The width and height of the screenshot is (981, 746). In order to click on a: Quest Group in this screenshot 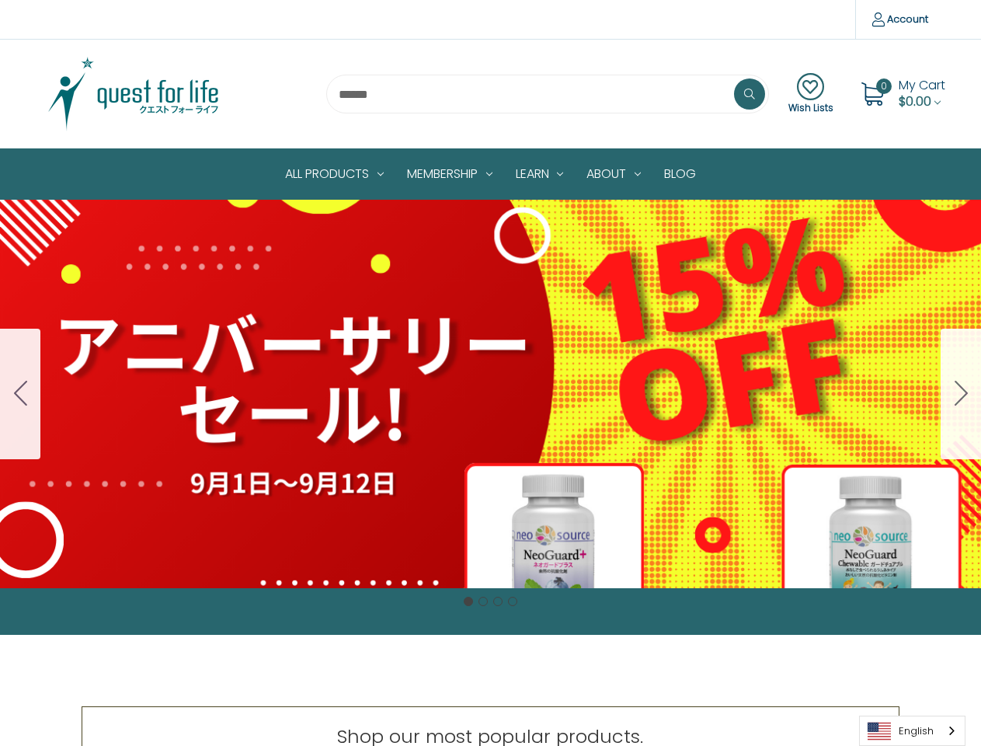, I will do `click(134, 94)`.